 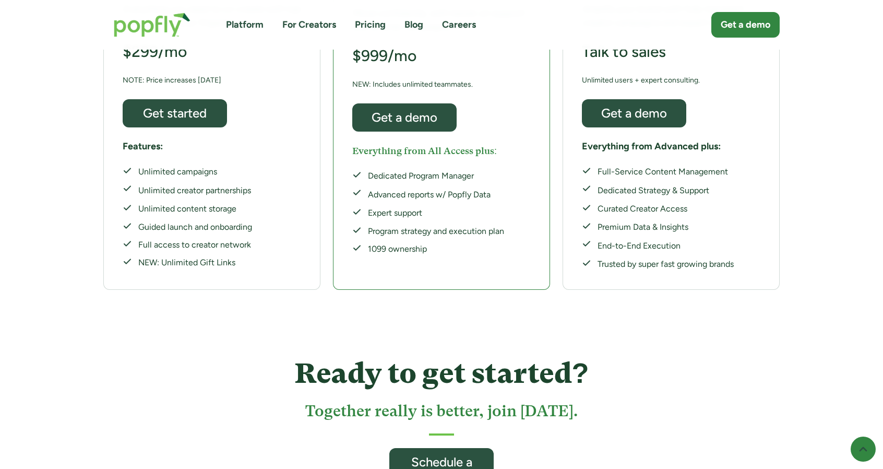 I want to click on div: Full-Service Content Management, so click(x=665, y=172).